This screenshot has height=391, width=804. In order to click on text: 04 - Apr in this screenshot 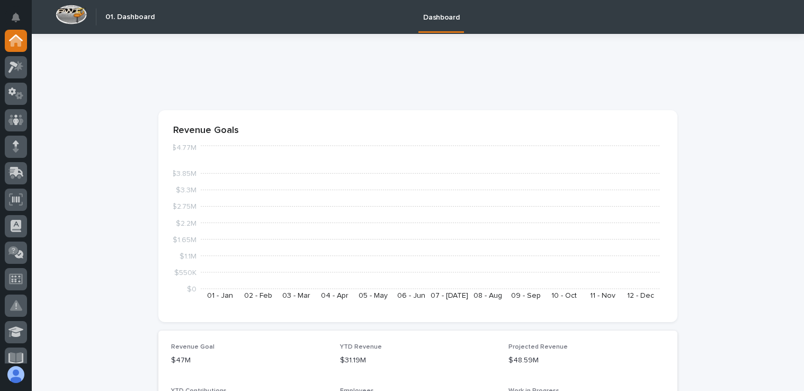, I will do `click(335, 296)`.